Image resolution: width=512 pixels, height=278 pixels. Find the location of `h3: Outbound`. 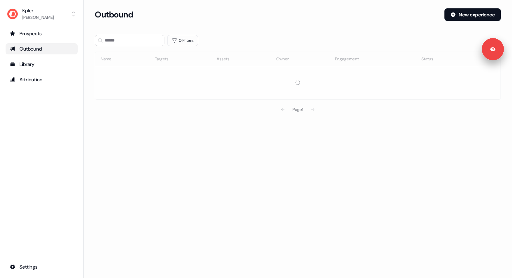

h3: Outbound is located at coordinates (114, 15).